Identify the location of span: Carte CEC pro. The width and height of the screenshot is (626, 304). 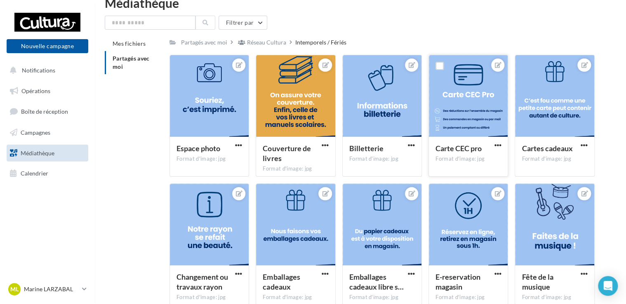
(458, 148).